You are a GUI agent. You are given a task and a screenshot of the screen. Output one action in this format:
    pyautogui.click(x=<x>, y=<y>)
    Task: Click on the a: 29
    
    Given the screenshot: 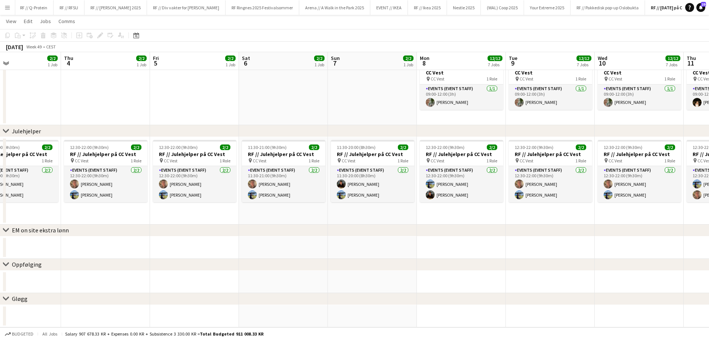 What is the action you would take?
    pyautogui.click(x=700, y=7)
    